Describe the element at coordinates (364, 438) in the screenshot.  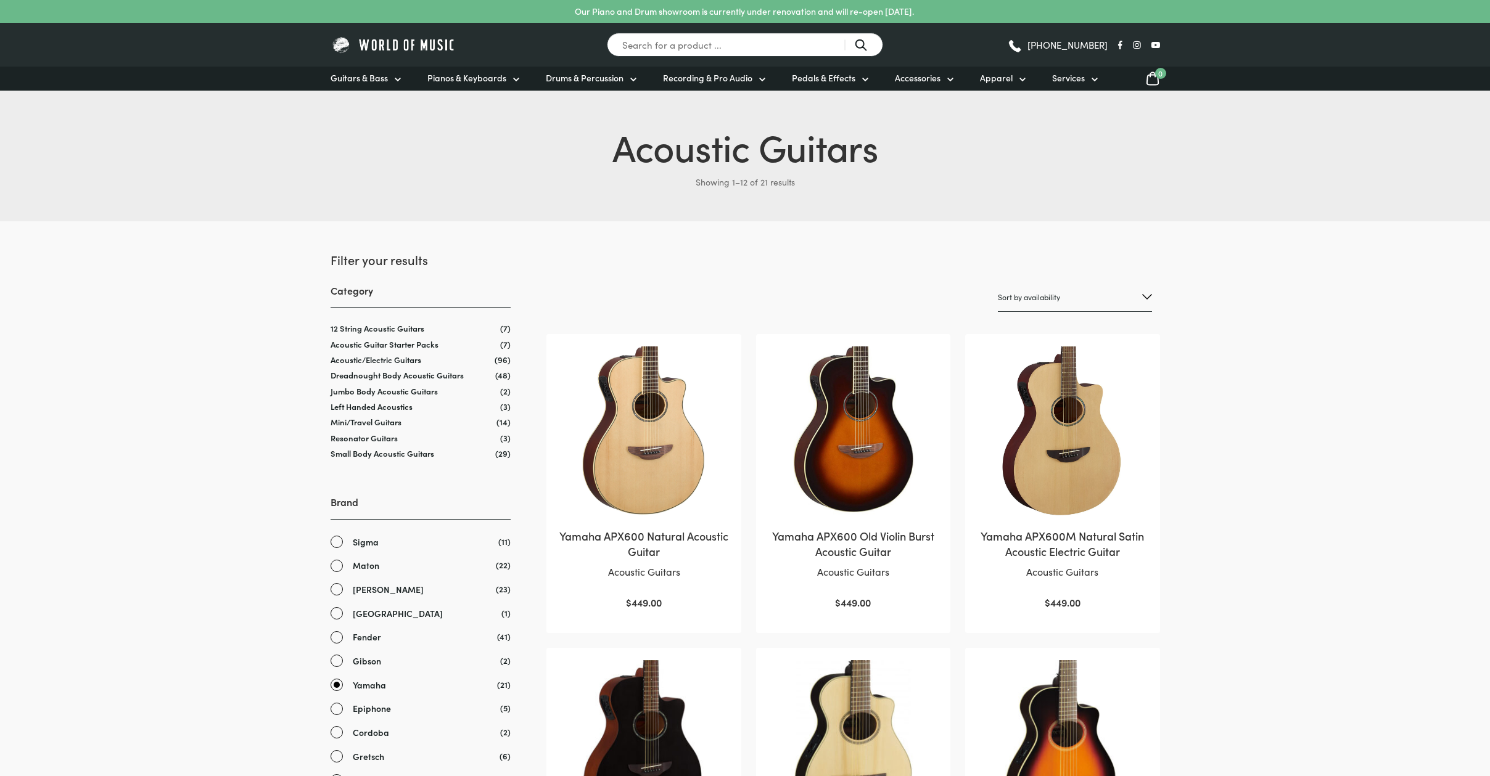
I see `a: Resonator Guitars` at that location.